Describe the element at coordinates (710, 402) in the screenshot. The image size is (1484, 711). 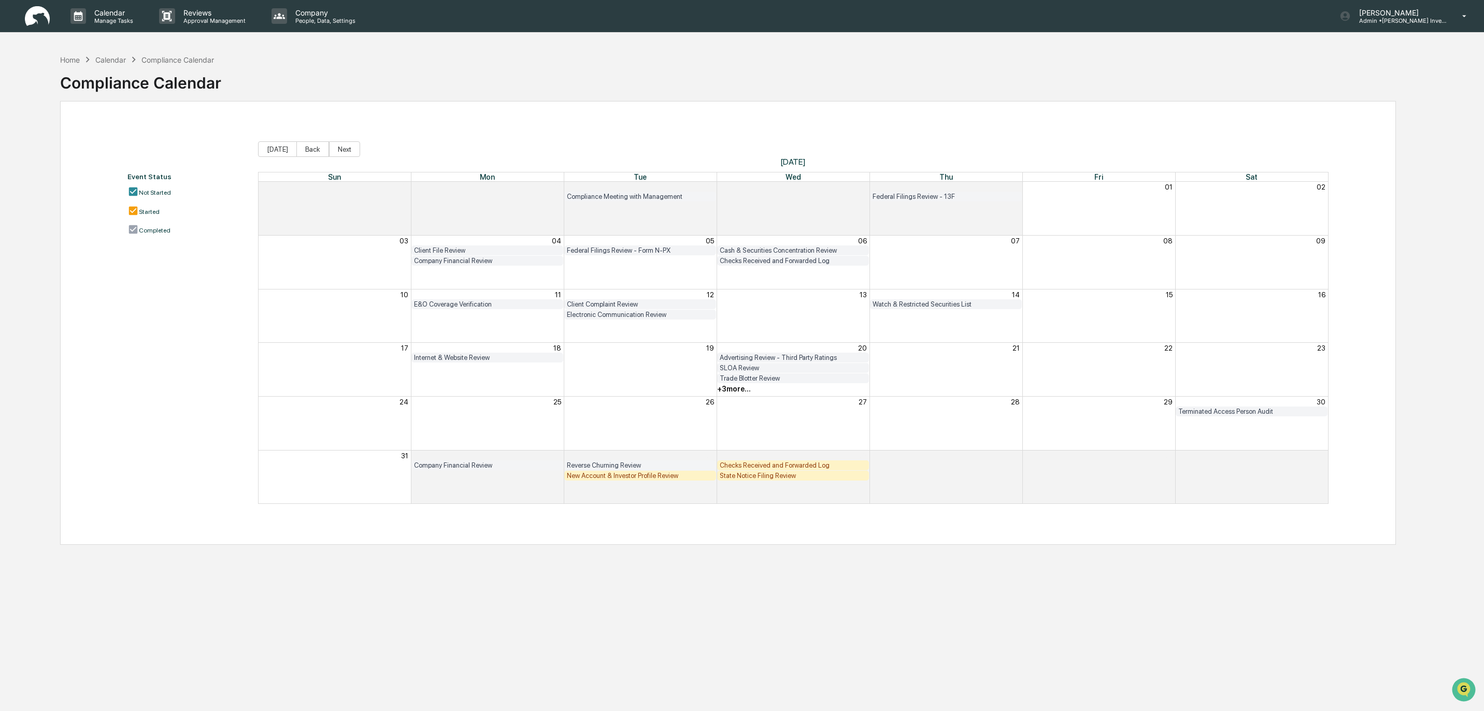
I see `button: 26` at that location.